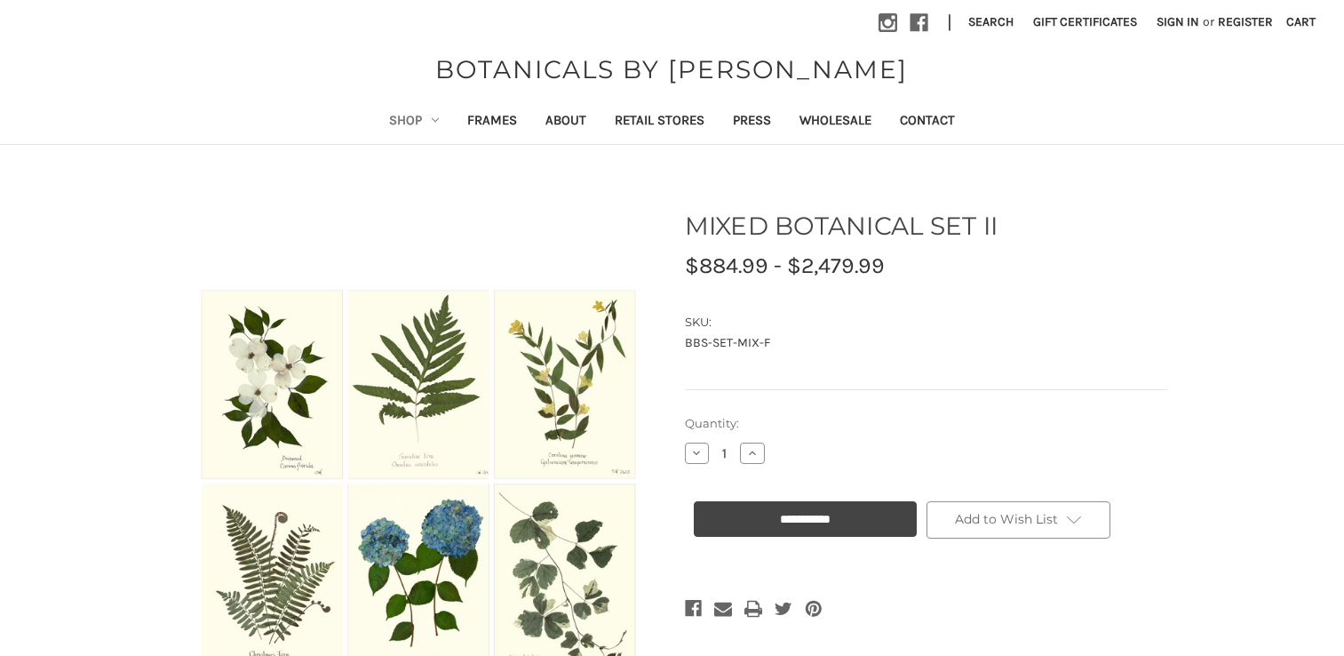 Image resolution: width=1344 pixels, height=656 pixels. What do you see at coordinates (1209, 21) in the screenshot?
I see `span: or` at bounding box center [1209, 21].